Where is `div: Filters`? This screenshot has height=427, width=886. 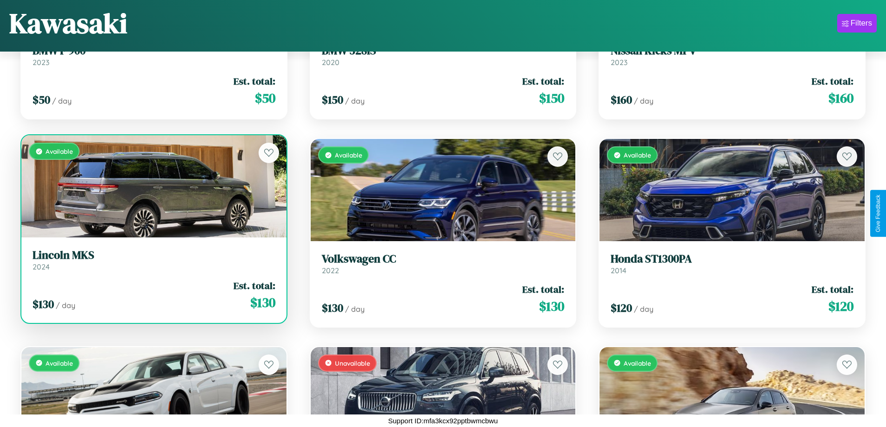
div: Filters is located at coordinates (861, 23).